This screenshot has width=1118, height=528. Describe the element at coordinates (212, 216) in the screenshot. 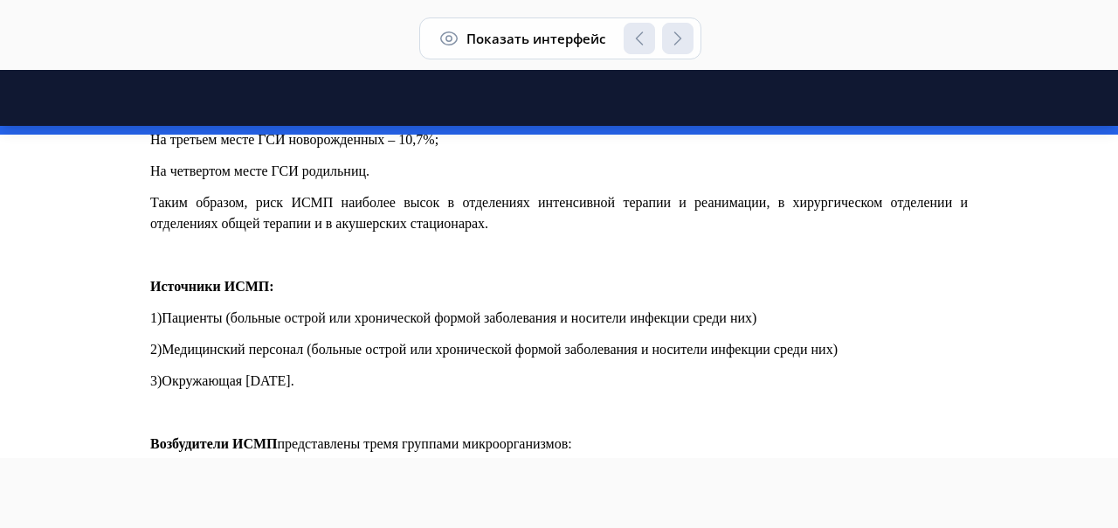

I see `strong: Источники ИСМП:` at that location.